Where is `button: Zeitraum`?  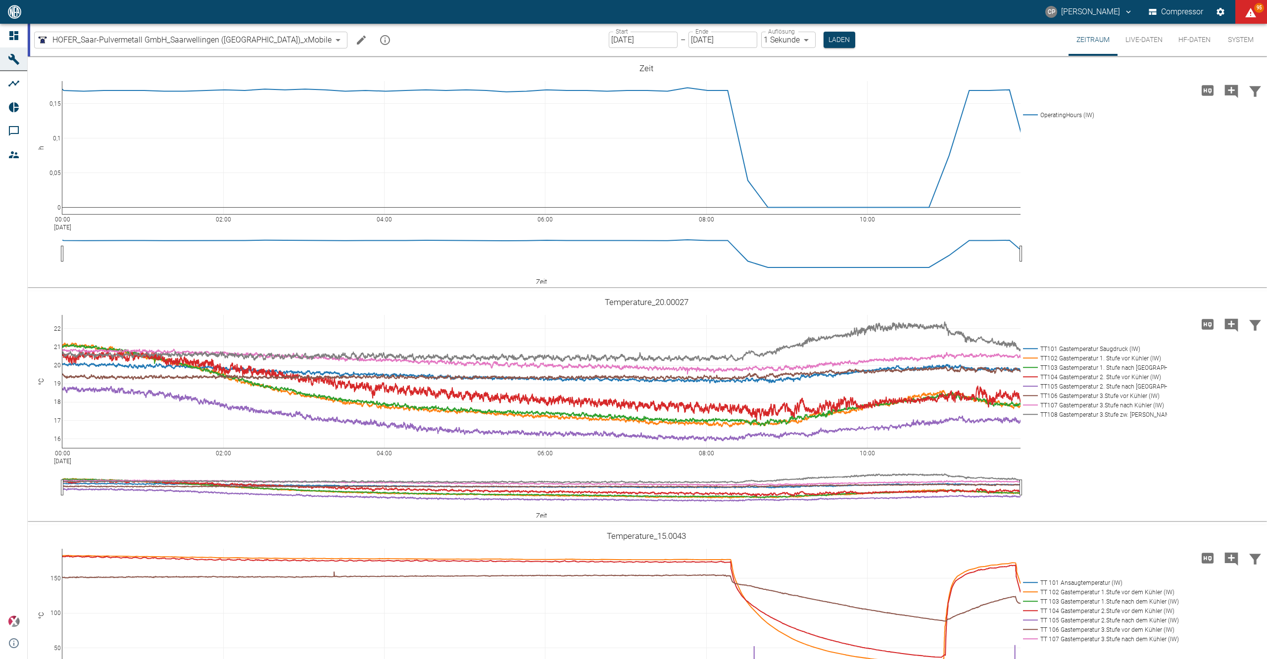 button: Zeitraum is located at coordinates (1092, 40).